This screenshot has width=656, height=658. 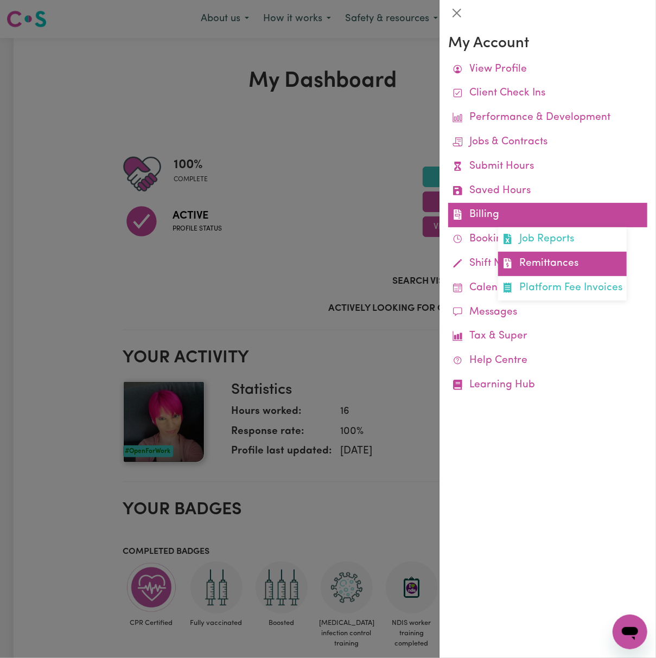 What do you see at coordinates (547, 264) in the screenshot?
I see `a: Shift Notes` at bounding box center [547, 264].